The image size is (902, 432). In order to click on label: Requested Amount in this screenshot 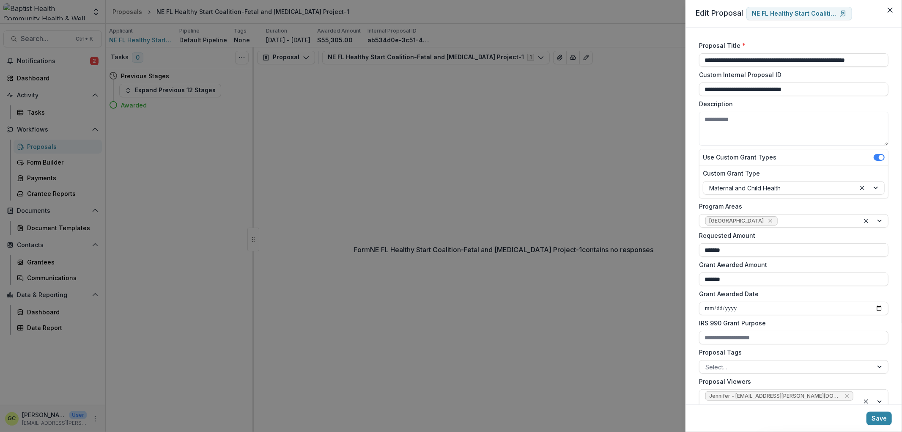, I will do `click(791, 235)`.